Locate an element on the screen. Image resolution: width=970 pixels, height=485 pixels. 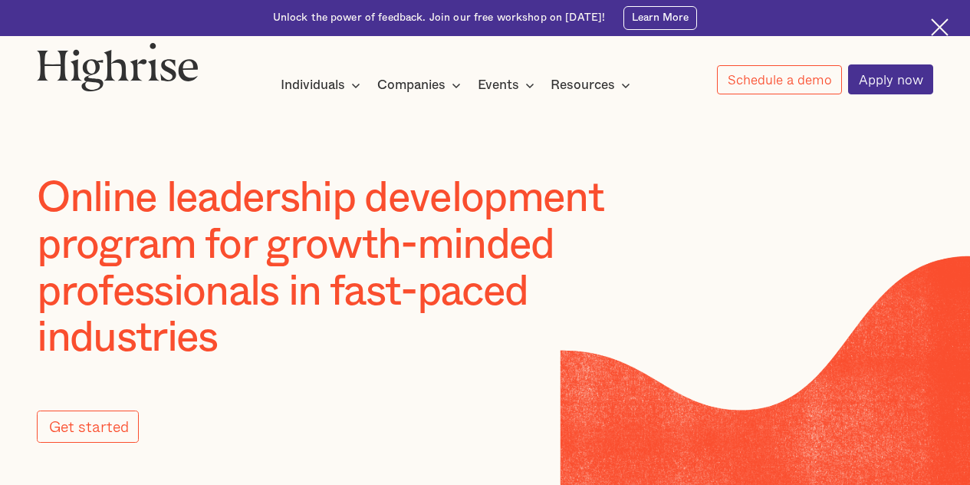
a: Learn More is located at coordinates (660, 18).